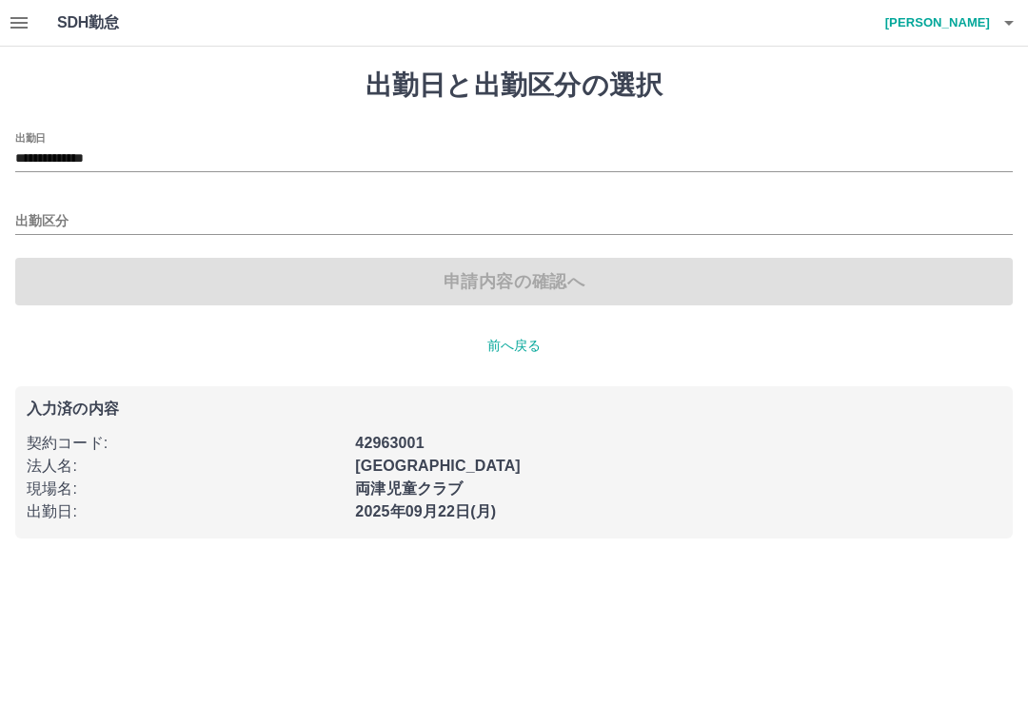 Image resolution: width=1028 pixels, height=704 pixels. I want to click on p: 法人名 :, so click(185, 466).